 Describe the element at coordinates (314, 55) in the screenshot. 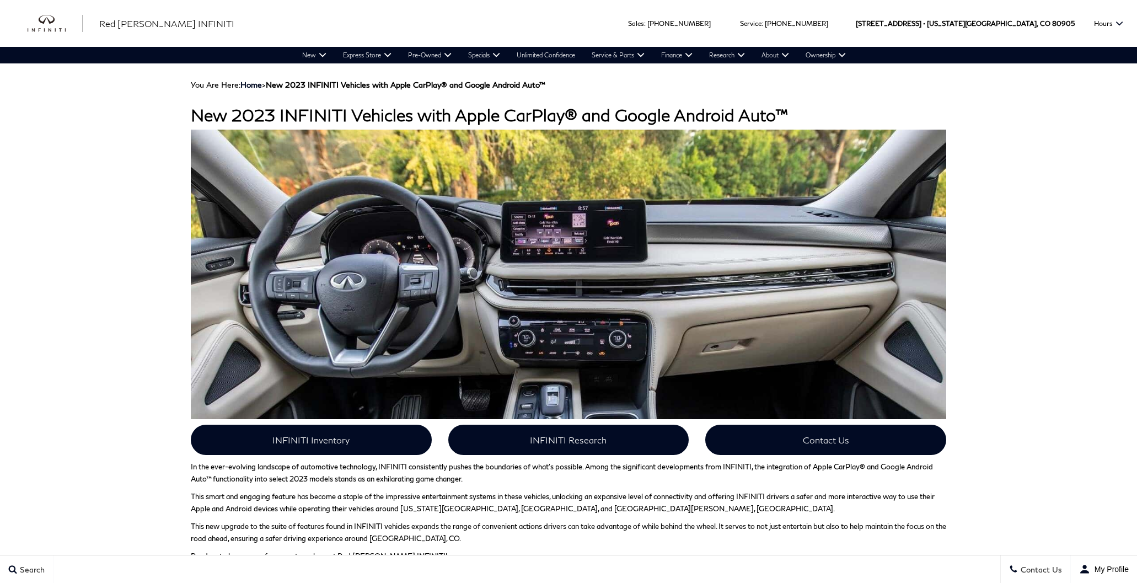

I see `a: New` at that location.